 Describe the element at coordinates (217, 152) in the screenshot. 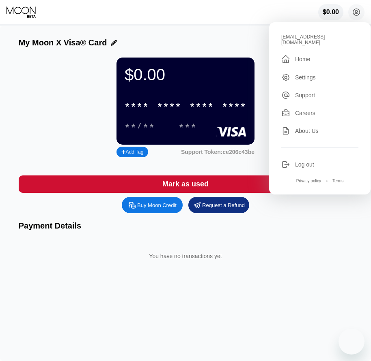

I see `div: Support Token:ce206c43be` at that location.